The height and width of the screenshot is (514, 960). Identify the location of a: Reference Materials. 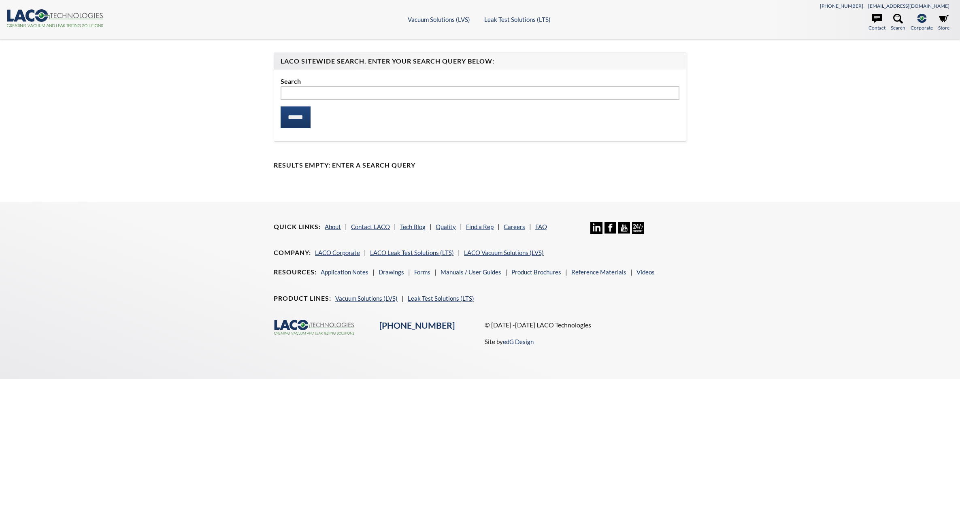
(599, 272).